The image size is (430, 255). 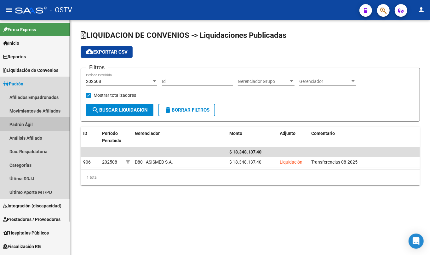 I want to click on div: 1 total, so click(x=250, y=177).